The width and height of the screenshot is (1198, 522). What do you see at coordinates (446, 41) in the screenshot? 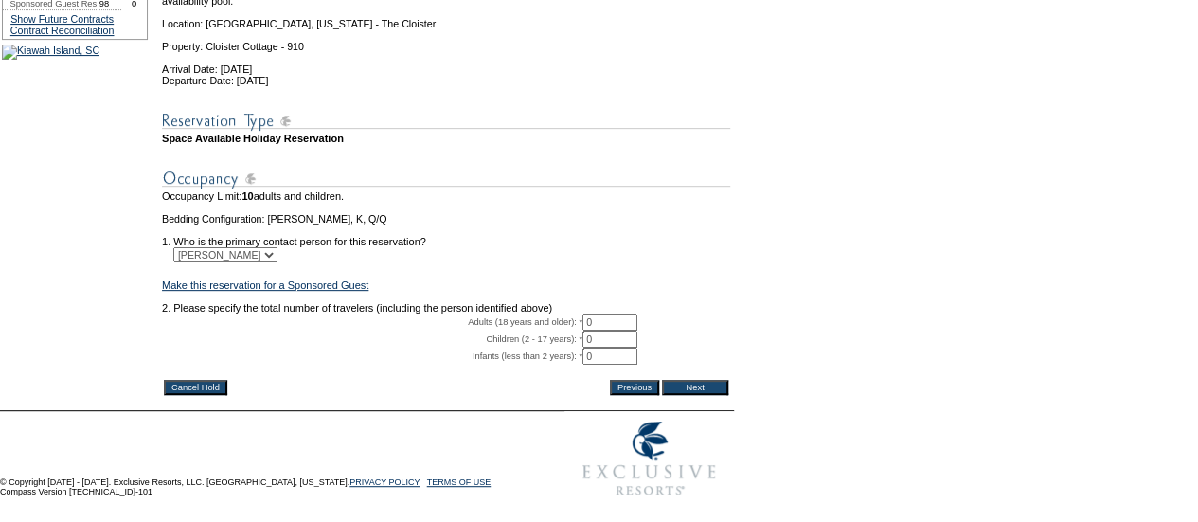
I see `td: Property: Cloister Cottage - 910` at bounding box center [446, 41].